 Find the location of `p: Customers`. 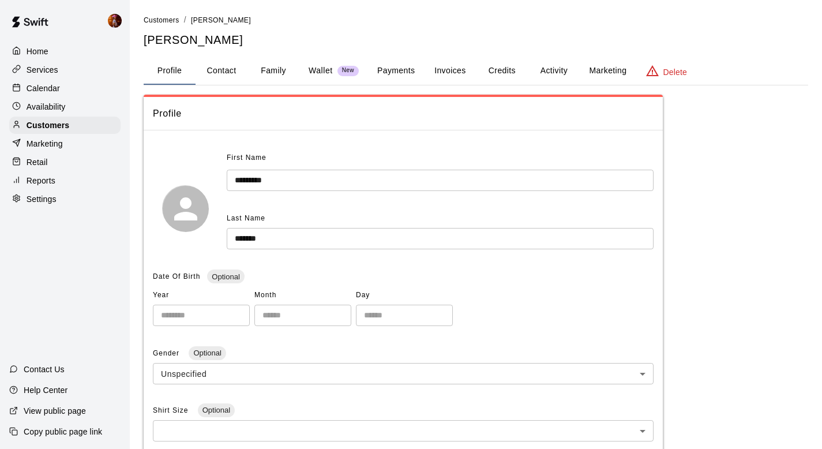

p: Customers is located at coordinates (48, 125).